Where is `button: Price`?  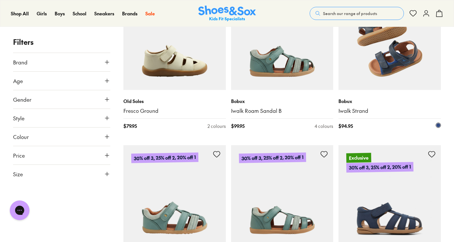
button: Price is located at coordinates (62, 155).